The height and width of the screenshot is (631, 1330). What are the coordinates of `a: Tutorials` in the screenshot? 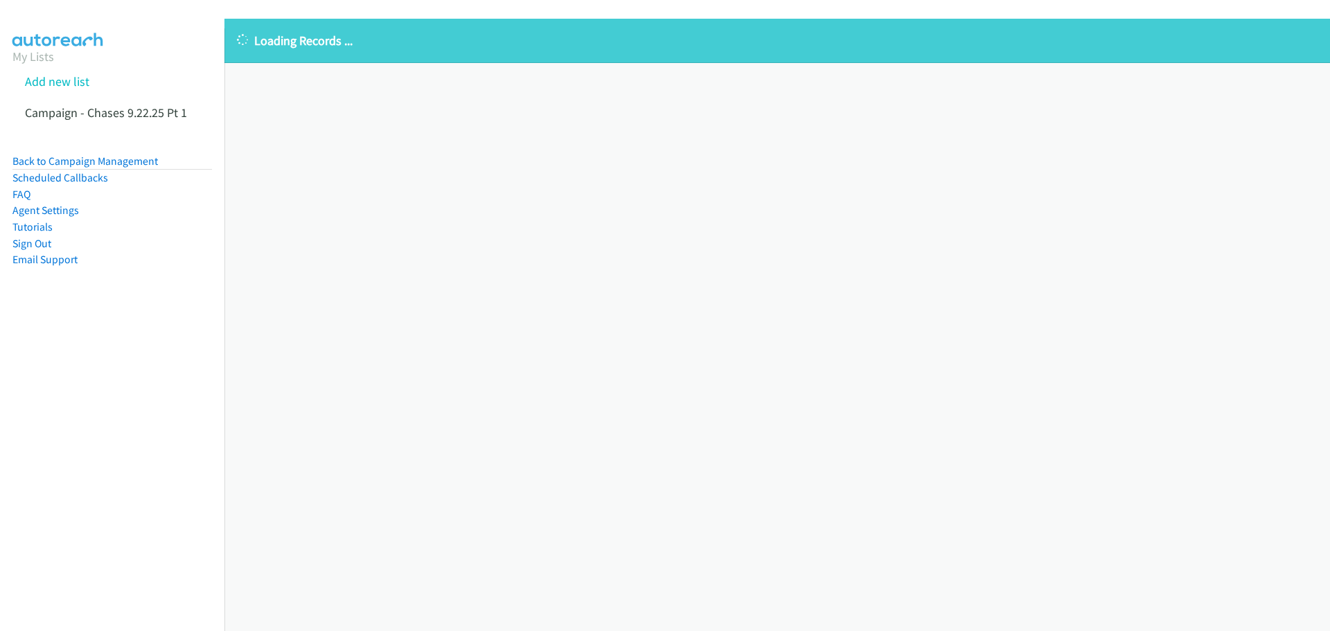 It's located at (33, 226).